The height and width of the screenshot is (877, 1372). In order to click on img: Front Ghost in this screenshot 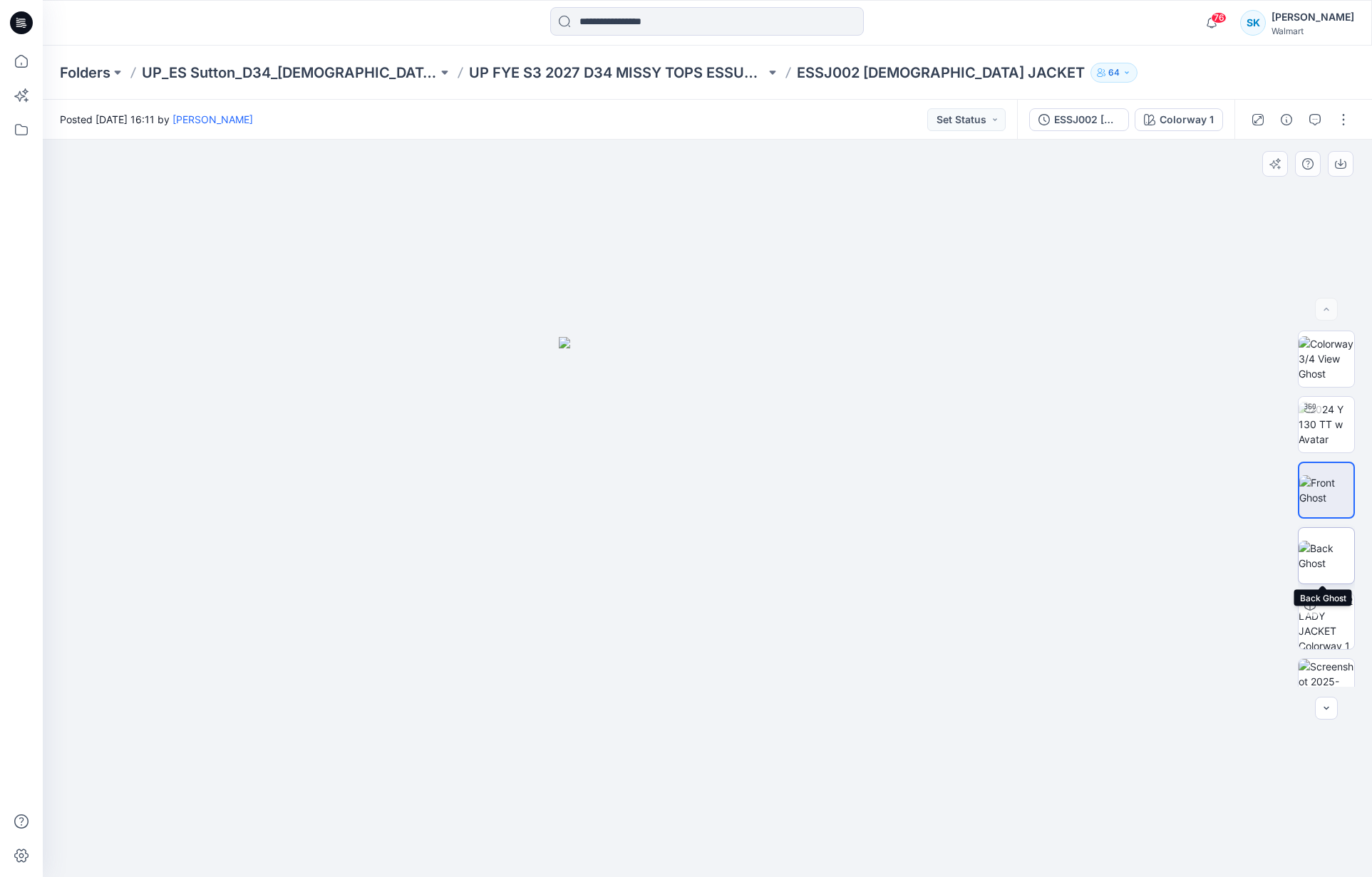, I will do `click(1327, 490)`.